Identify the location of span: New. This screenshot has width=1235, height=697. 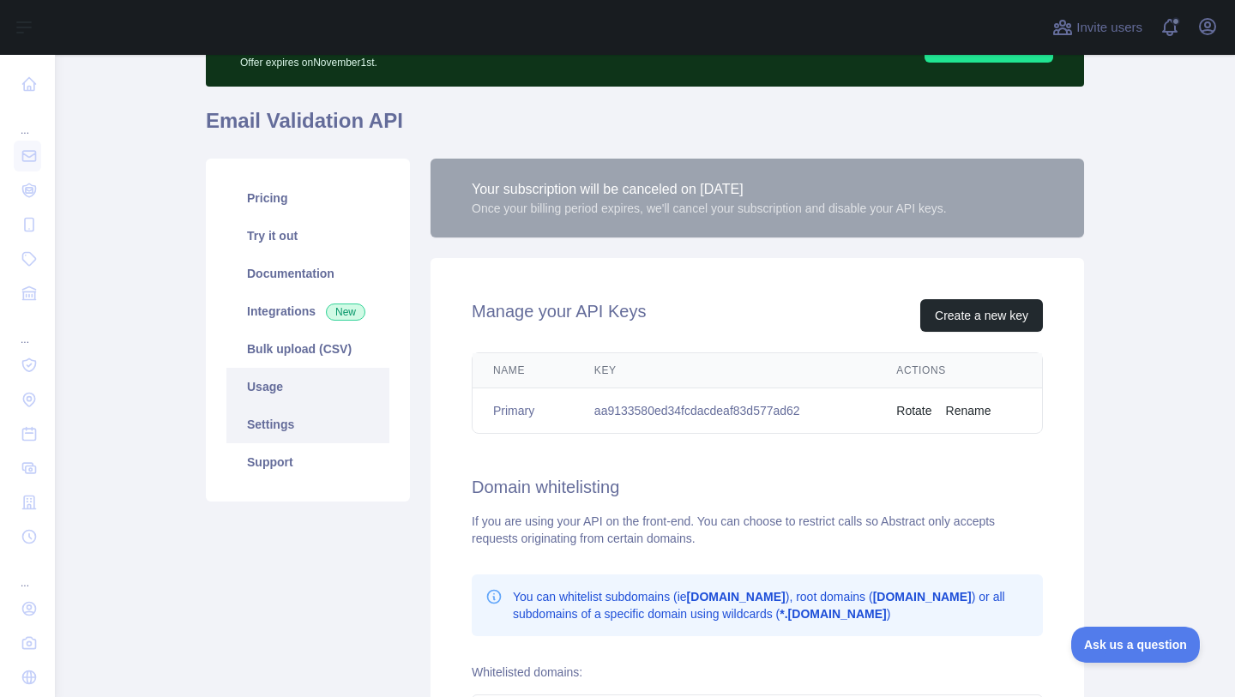
(345, 312).